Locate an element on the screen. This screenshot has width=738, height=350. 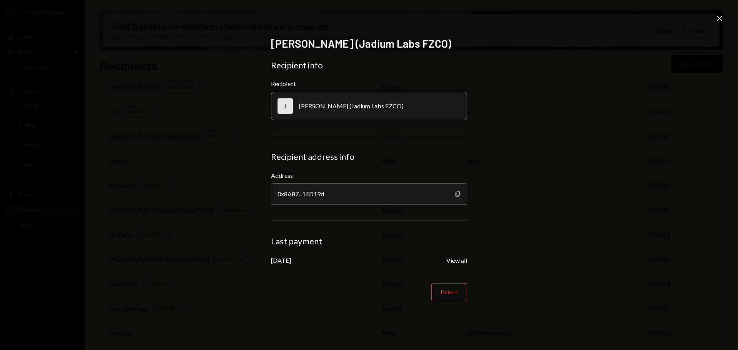
div: Recipient is located at coordinates (369, 83).